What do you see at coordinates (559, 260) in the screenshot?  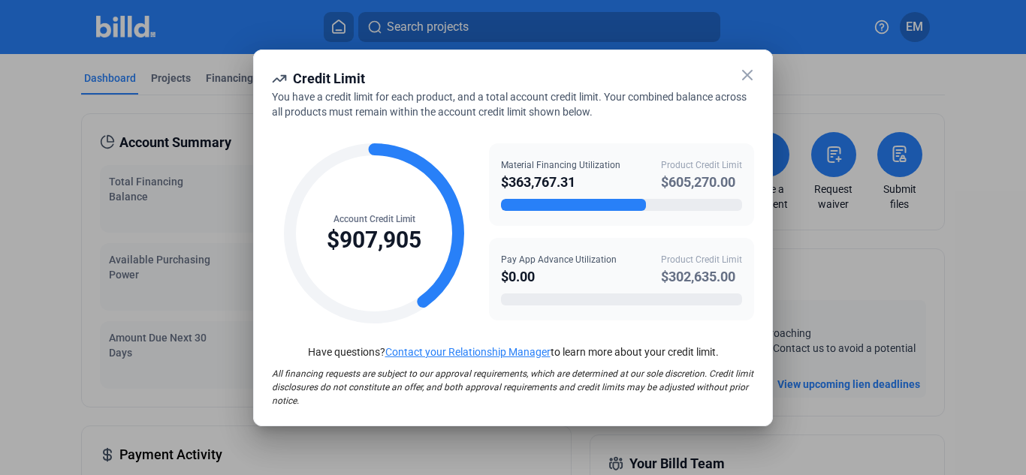 I see `div: Pay App Advance Utilization` at bounding box center [559, 260].